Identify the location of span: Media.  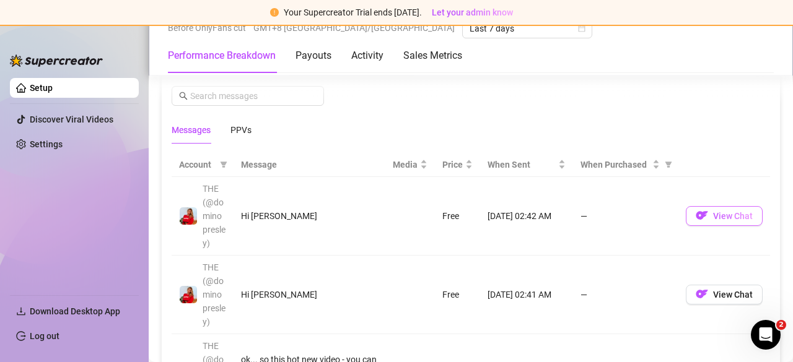
(405, 165).